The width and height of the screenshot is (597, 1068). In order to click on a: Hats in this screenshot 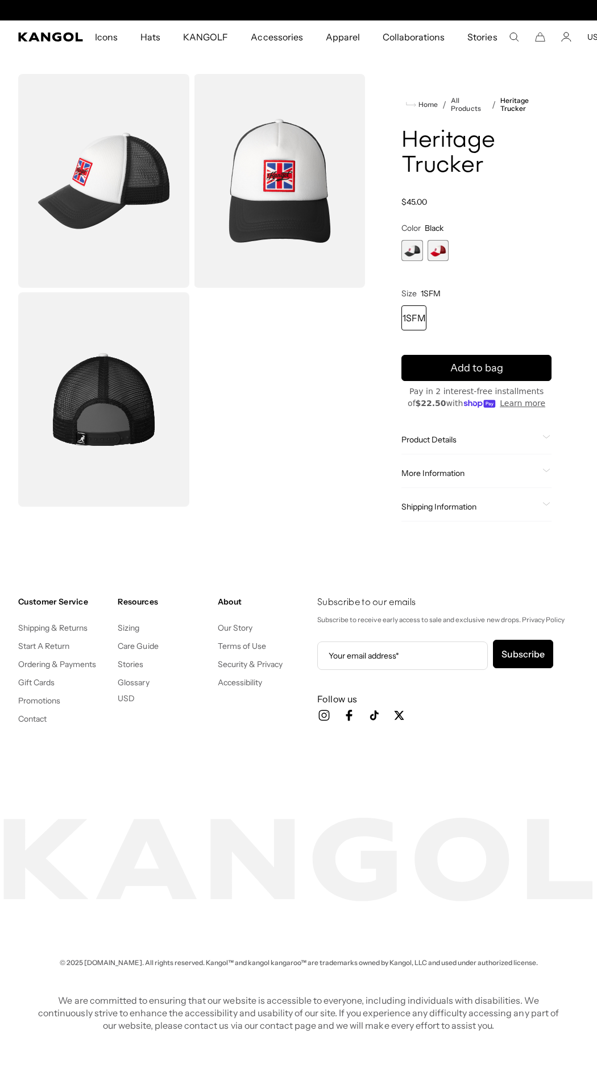, I will do `click(150, 37)`.